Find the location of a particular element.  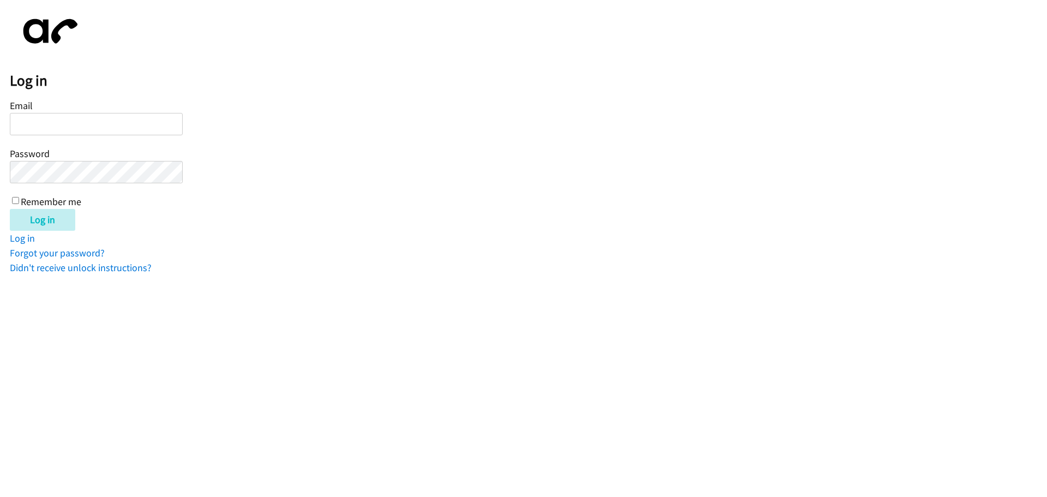

a: Log in is located at coordinates (22, 238).